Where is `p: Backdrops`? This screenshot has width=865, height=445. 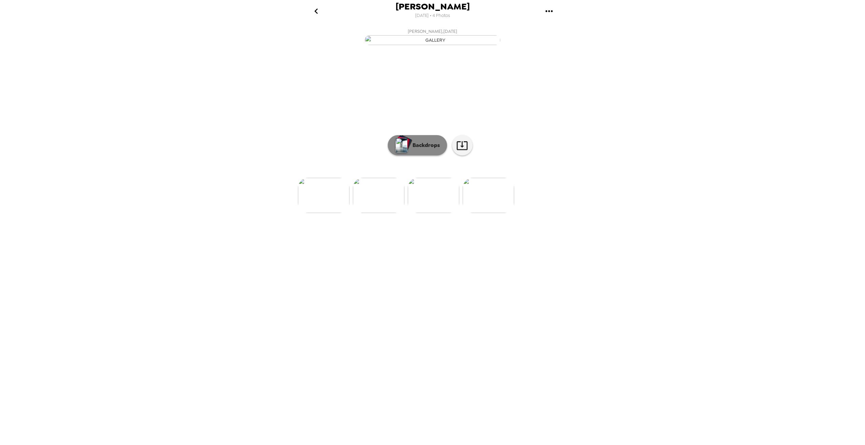
p: Backdrops is located at coordinates (424, 145).